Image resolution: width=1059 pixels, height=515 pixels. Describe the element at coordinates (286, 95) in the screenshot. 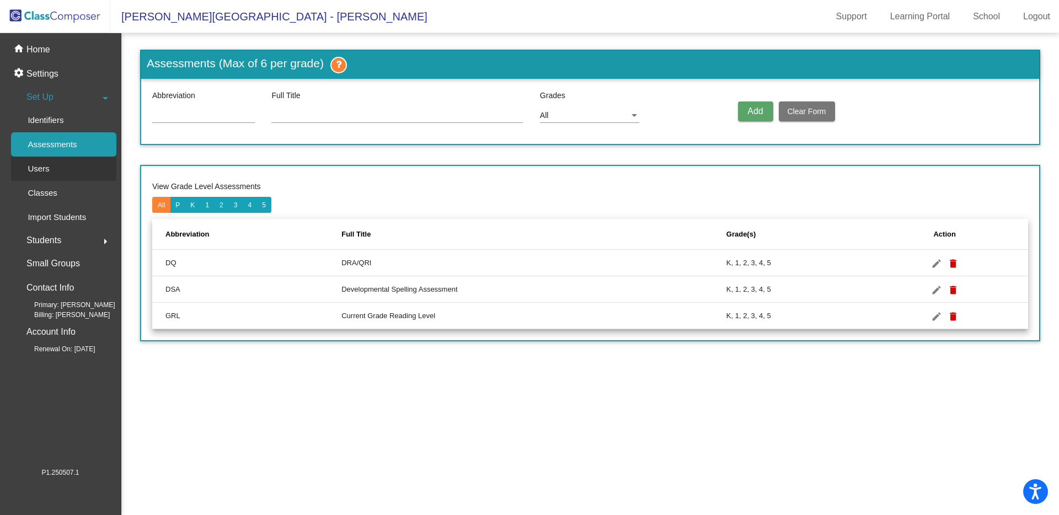

I see `mat-label: Full Title` at that location.